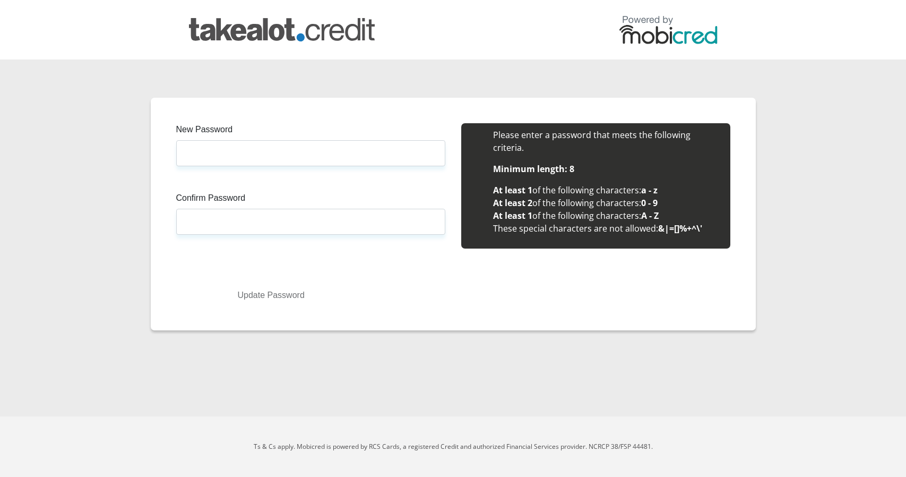  Describe the element at coordinates (533, 169) in the screenshot. I see `b: Minimum length: 8` at that location.